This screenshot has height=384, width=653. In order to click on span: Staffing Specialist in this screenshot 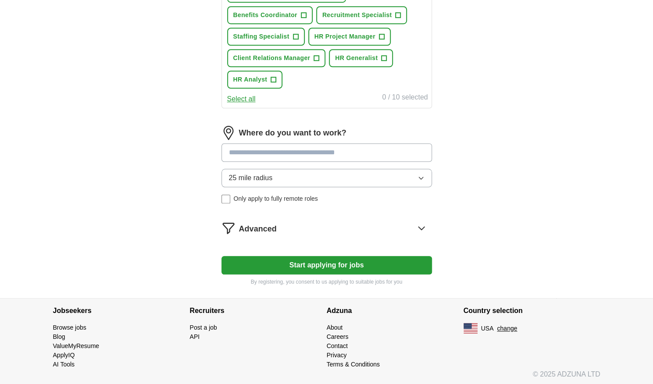, I will do `click(262, 36)`.